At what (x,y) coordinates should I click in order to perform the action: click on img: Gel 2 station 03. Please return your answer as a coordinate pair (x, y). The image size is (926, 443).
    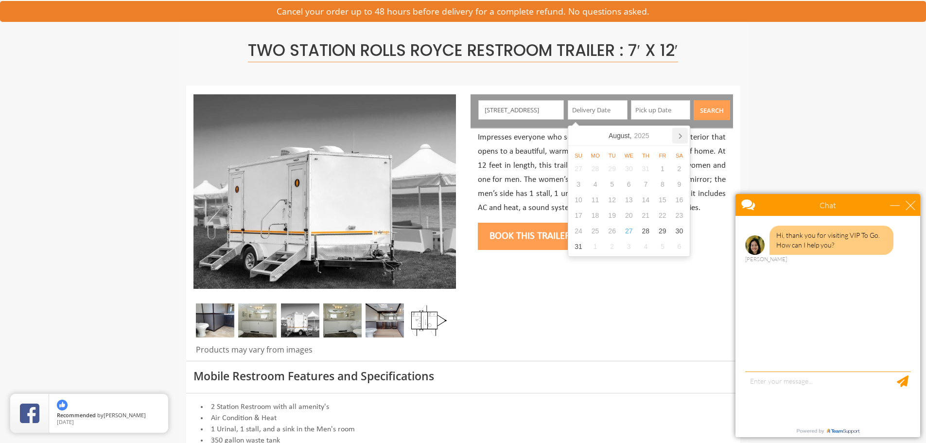
    Looking at the image, I should click on (342, 320).